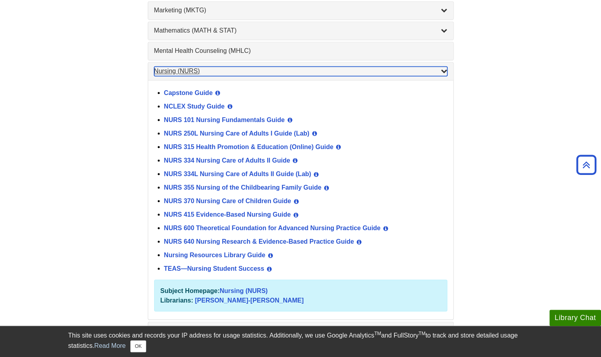 The width and height of the screenshot is (601, 357). What do you see at coordinates (301, 341) in the screenshot?
I see `div: This site uses cookies and records your IP address for usage statistics. Additionally, we use Goo...` at bounding box center [301, 341].